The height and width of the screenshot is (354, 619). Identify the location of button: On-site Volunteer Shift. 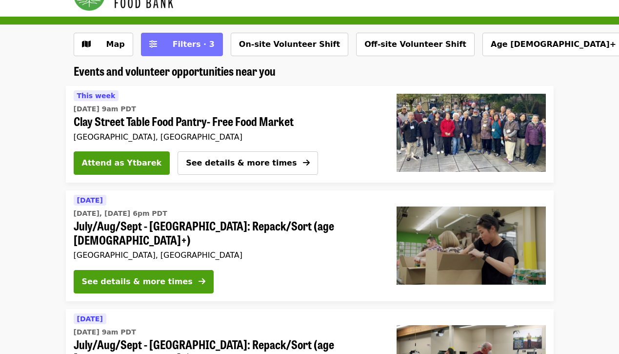
(289, 44).